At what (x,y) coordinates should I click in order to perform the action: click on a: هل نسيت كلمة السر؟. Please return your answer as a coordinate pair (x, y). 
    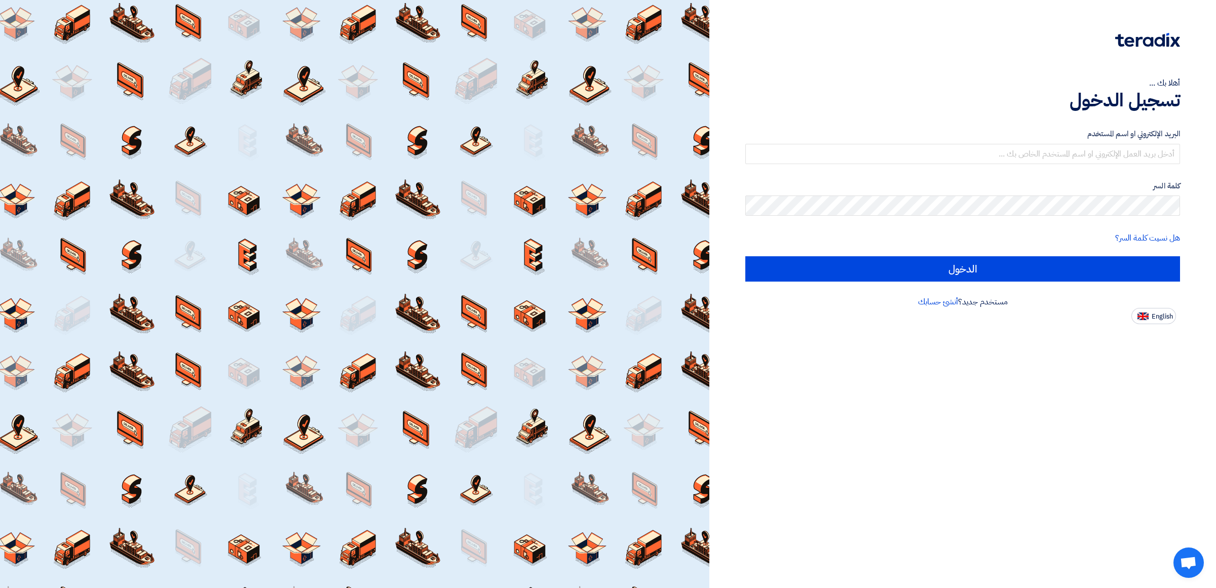
    Looking at the image, I should click on (1147, 238).